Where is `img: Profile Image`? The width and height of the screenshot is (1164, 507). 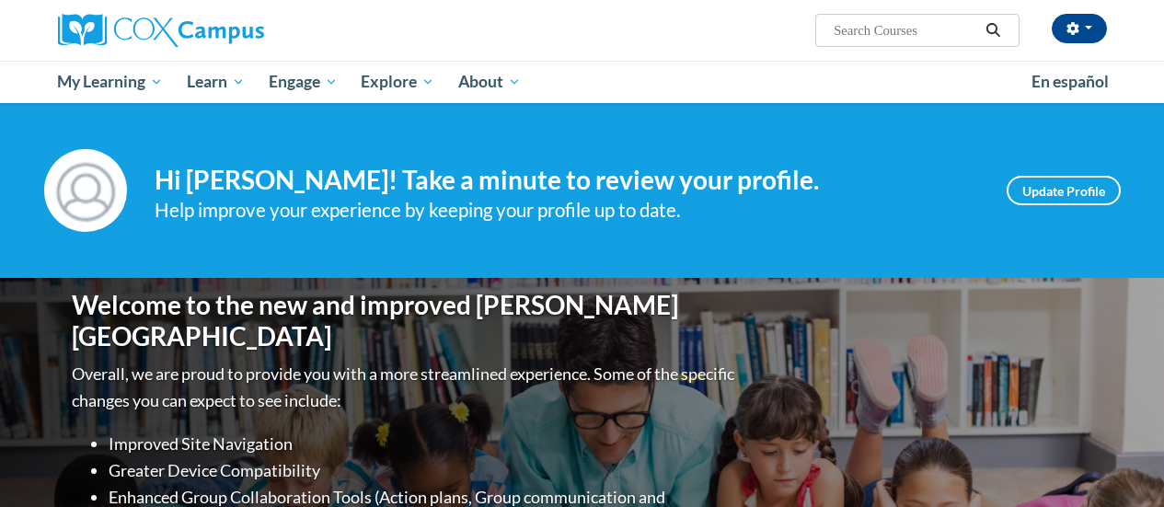
img: Profile Image is located at coordinates (86, 190).